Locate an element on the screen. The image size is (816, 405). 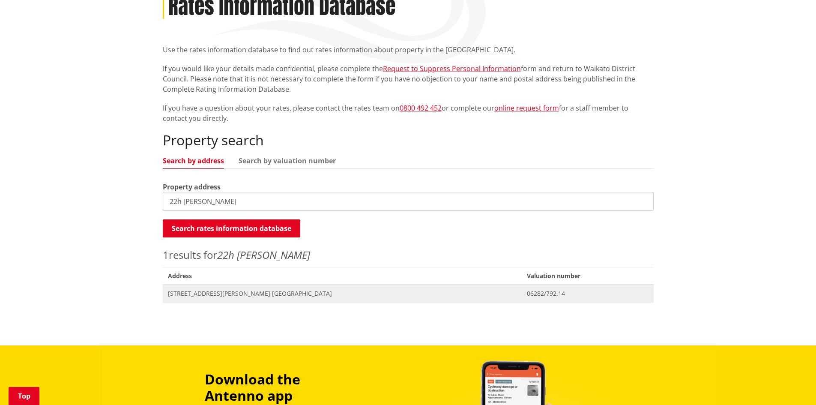
a: Search by address is located at coordinates (193, 161).